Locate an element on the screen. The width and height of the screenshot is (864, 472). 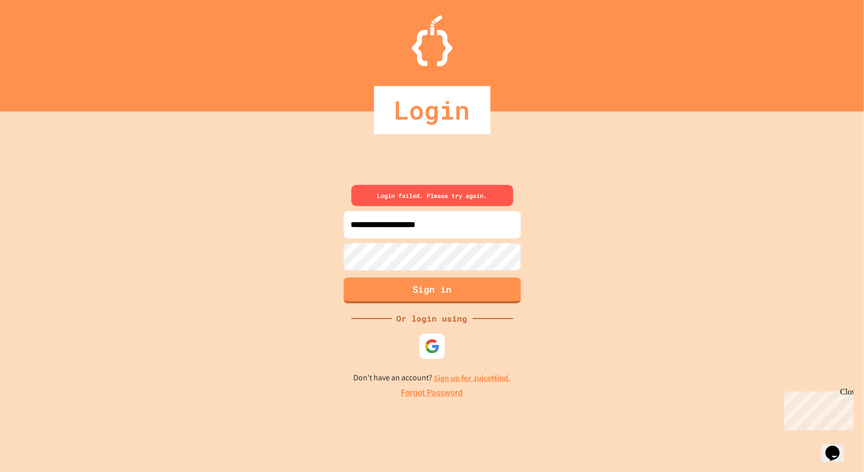
img: google-icon.svg is located at coordinates (432, 346).